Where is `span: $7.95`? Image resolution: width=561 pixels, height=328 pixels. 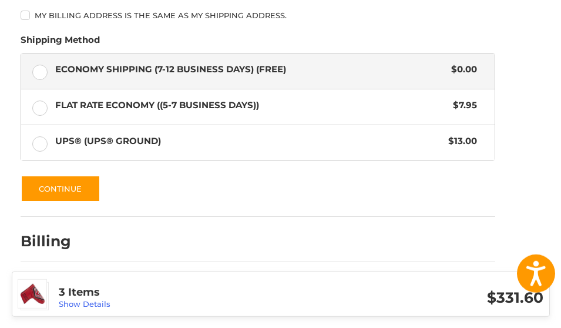 span: $7.95 is located at coordinates (463, 105).